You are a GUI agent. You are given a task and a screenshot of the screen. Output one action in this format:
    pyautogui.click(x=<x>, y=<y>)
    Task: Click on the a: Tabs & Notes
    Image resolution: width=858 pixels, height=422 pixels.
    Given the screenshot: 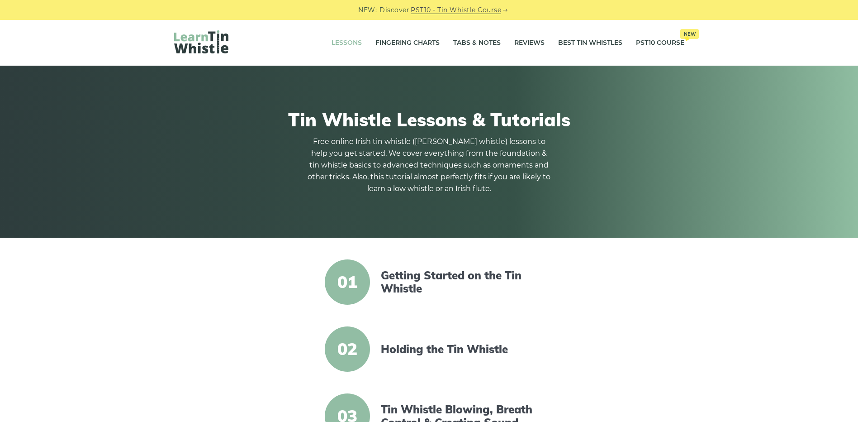 What is the action you would take?
    pyautogui.click(x=477, y=43)
    